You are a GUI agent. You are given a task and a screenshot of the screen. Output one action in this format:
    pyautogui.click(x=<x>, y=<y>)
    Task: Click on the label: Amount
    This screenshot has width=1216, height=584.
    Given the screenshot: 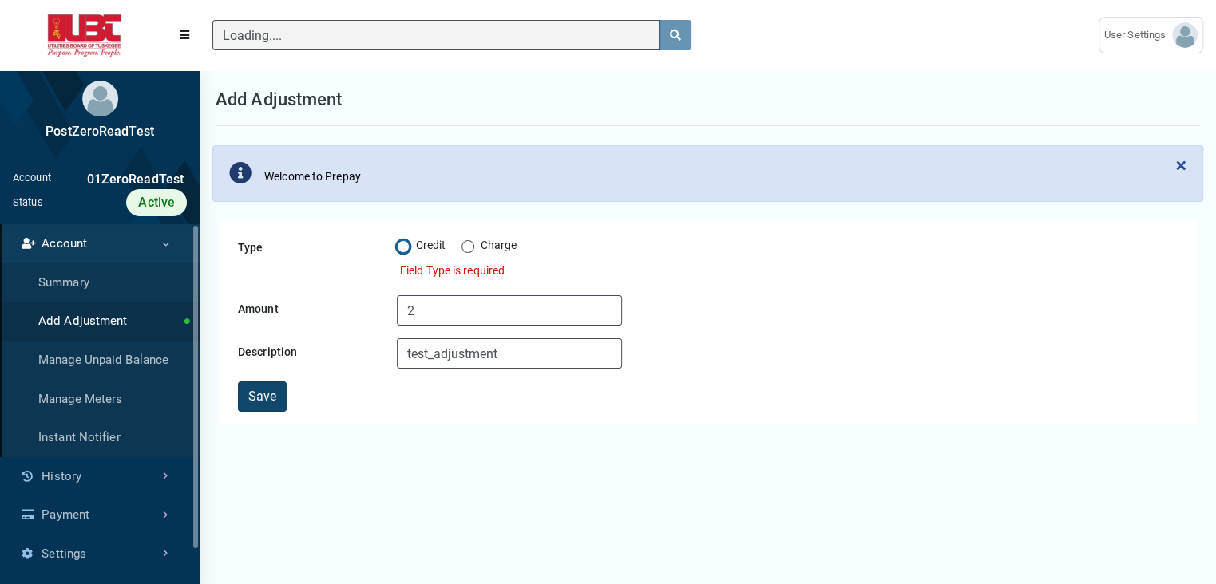 What is the action you would take?
    pyautogui.click(x=311, y=311)
    